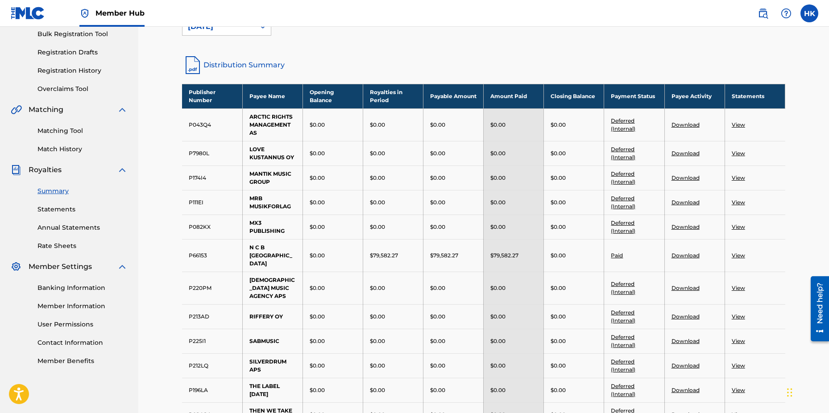  I want to click on a: Annual Statements, so click(83, 228).